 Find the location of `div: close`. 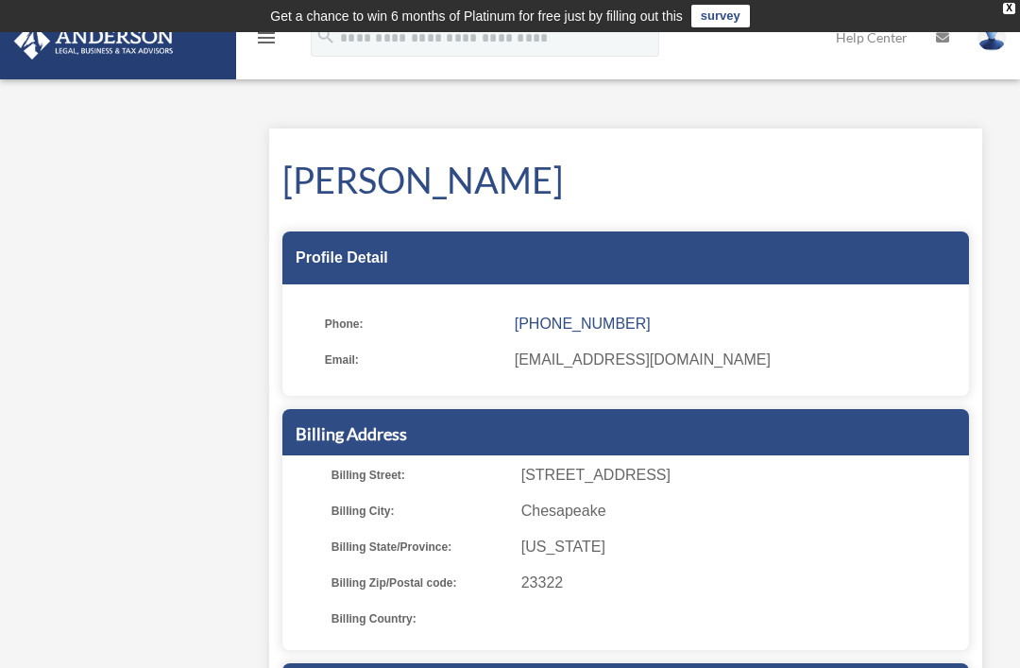

div: close is located at coordinates (1009, 9).